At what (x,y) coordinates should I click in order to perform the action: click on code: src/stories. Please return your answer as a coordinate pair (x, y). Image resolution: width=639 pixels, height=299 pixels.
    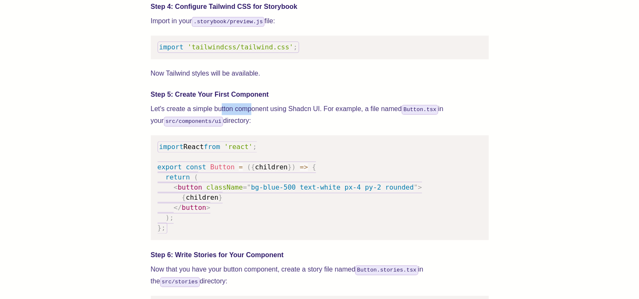
    Looking at the image, I should click on (180, 282).